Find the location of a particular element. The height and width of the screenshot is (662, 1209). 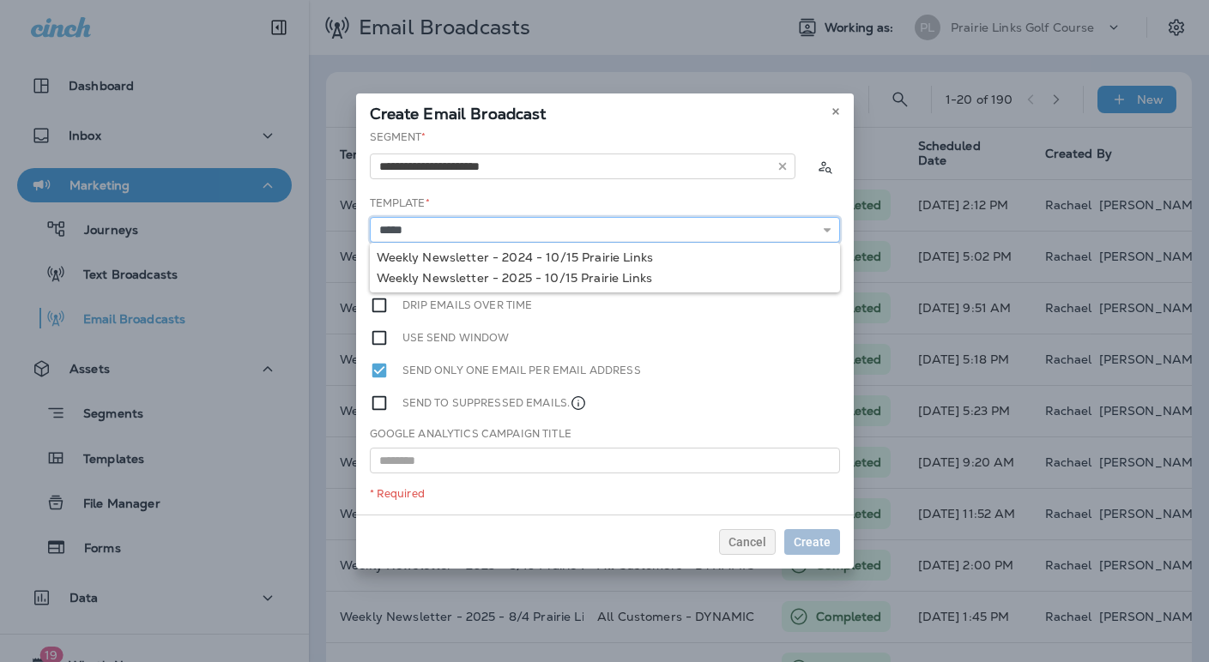

label: Send to suppressed emails. is located at coordinates (495, 403).